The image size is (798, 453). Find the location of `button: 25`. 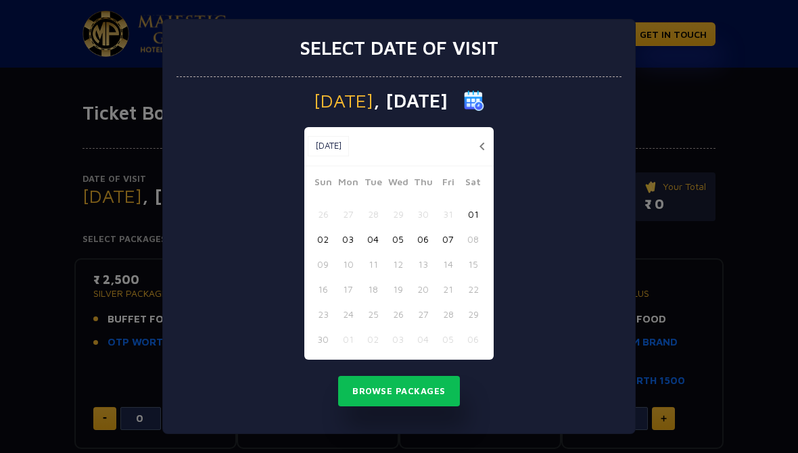

button: 25 is located at coordinates (373, 314).